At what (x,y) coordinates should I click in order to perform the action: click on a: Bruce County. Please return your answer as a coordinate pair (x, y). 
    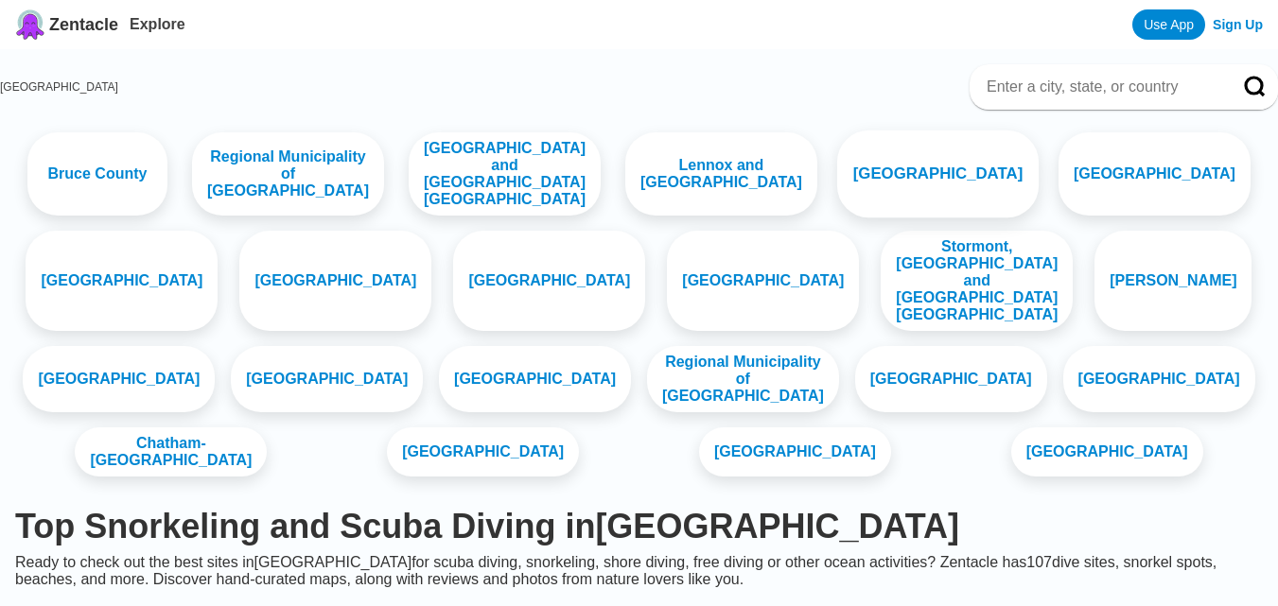
    Looking at the image, I should click on (97, 174).